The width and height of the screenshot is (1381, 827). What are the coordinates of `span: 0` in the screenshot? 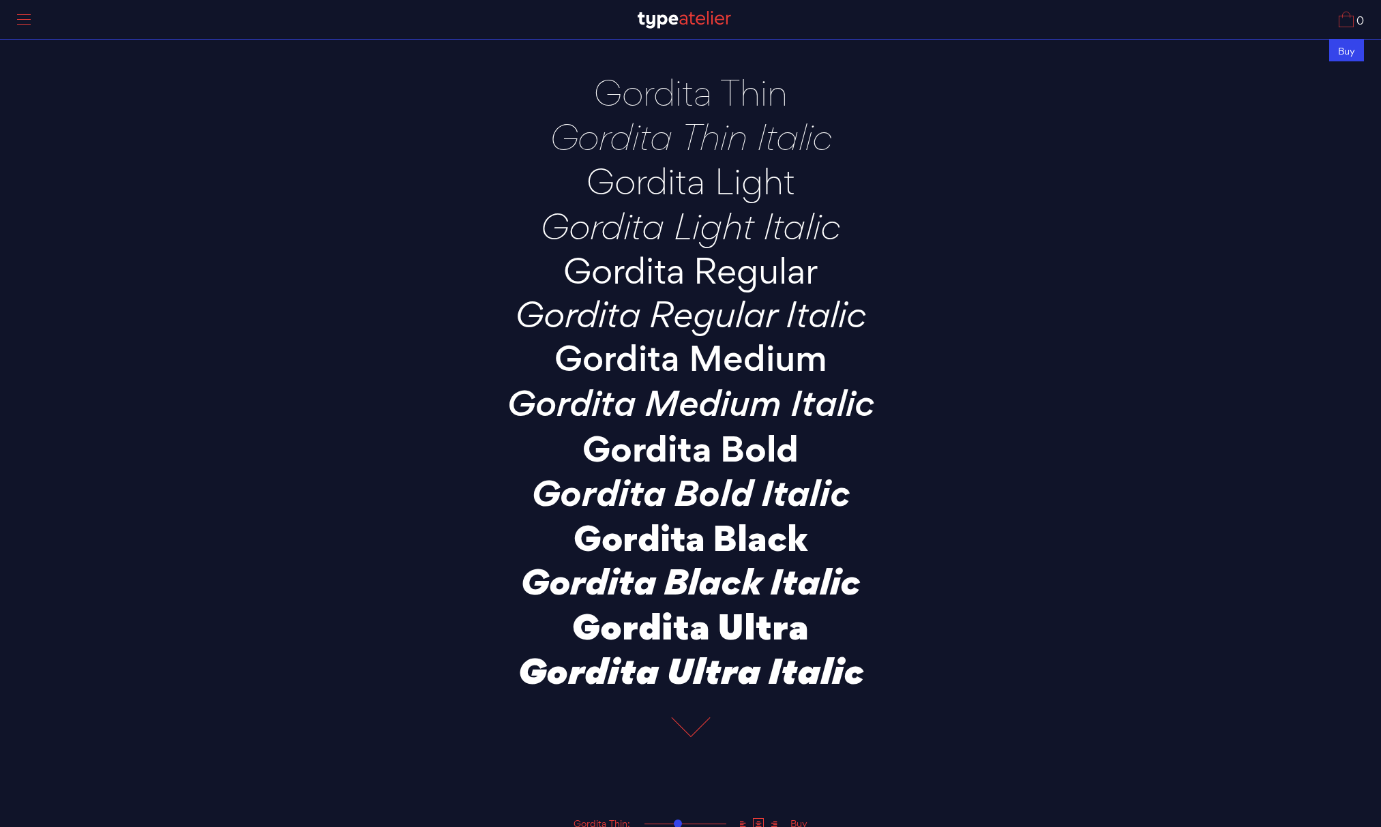 It's located at (1359, 21).